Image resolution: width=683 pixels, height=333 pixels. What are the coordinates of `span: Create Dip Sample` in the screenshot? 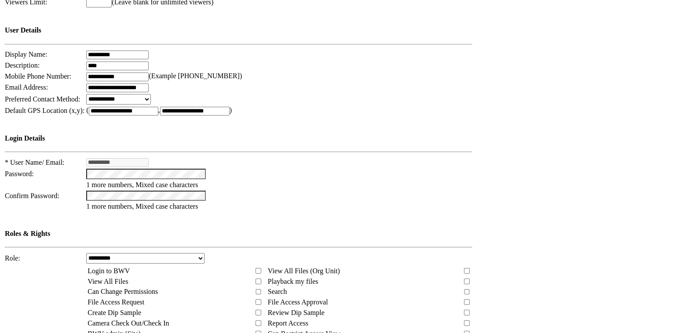 It's located at (114, 312).